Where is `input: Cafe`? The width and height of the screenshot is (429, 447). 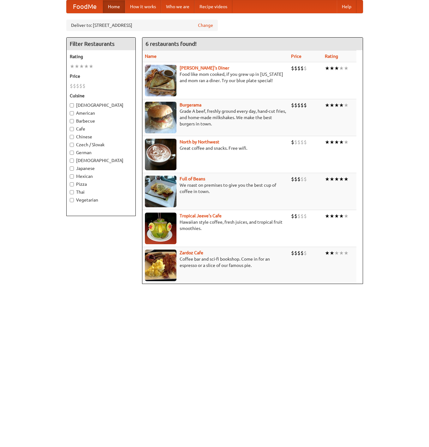 input: Cafe is located at coordinates (72, 129).